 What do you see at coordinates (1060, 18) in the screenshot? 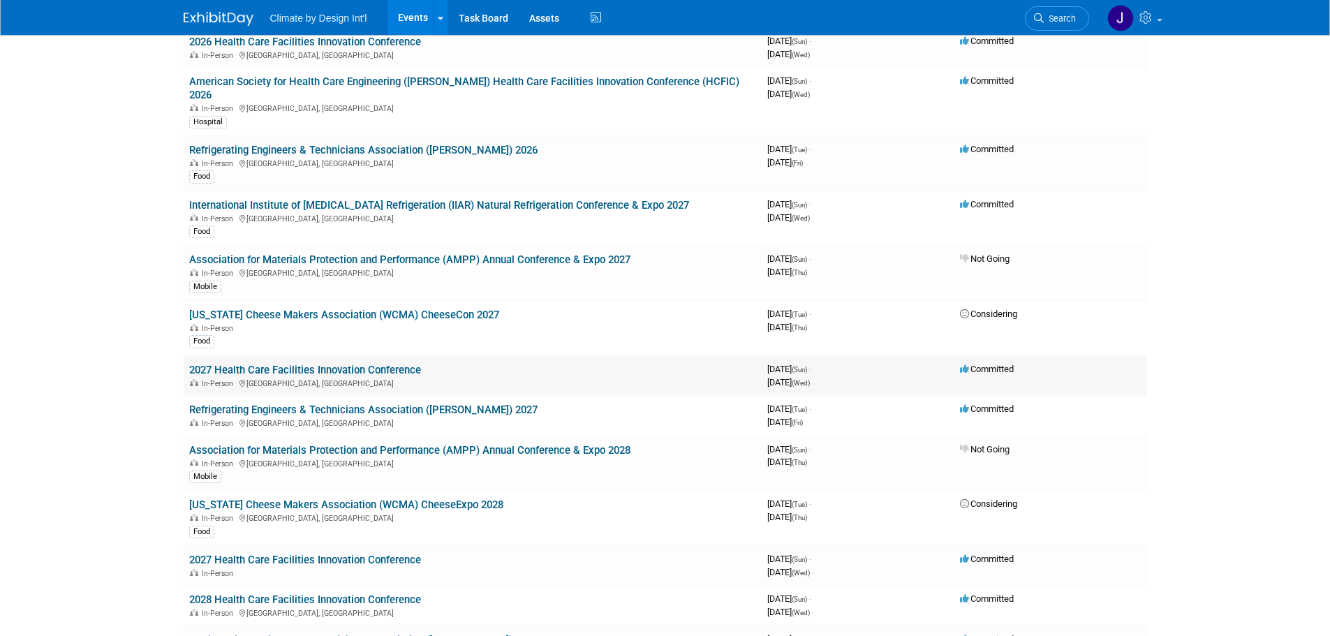
I see `span: Search` at bounding box center [1060, 18].